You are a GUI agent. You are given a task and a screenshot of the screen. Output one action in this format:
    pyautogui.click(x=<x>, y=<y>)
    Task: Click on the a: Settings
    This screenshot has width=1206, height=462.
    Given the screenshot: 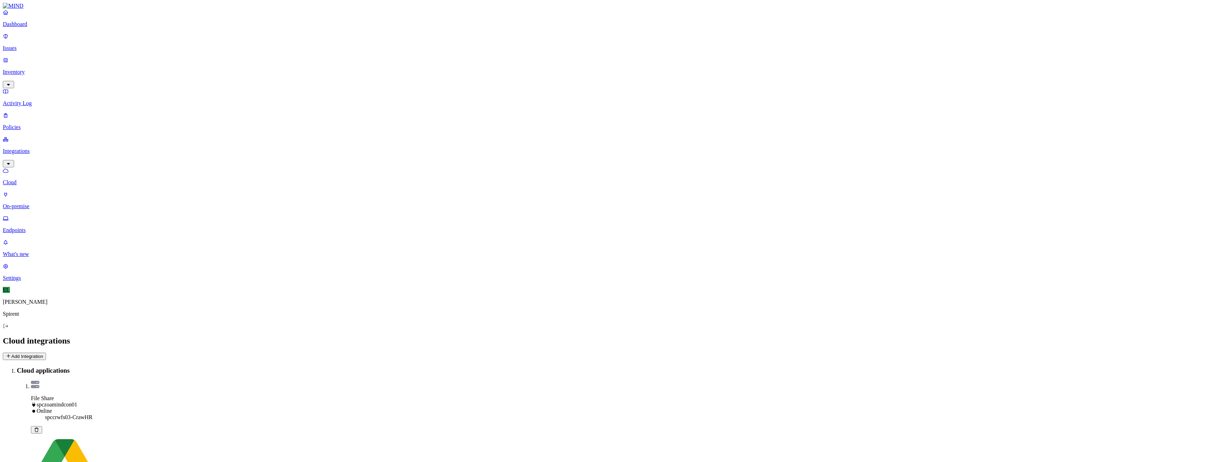 What is the action you would take?
    pyautogui.click(x=603, y=272)
    